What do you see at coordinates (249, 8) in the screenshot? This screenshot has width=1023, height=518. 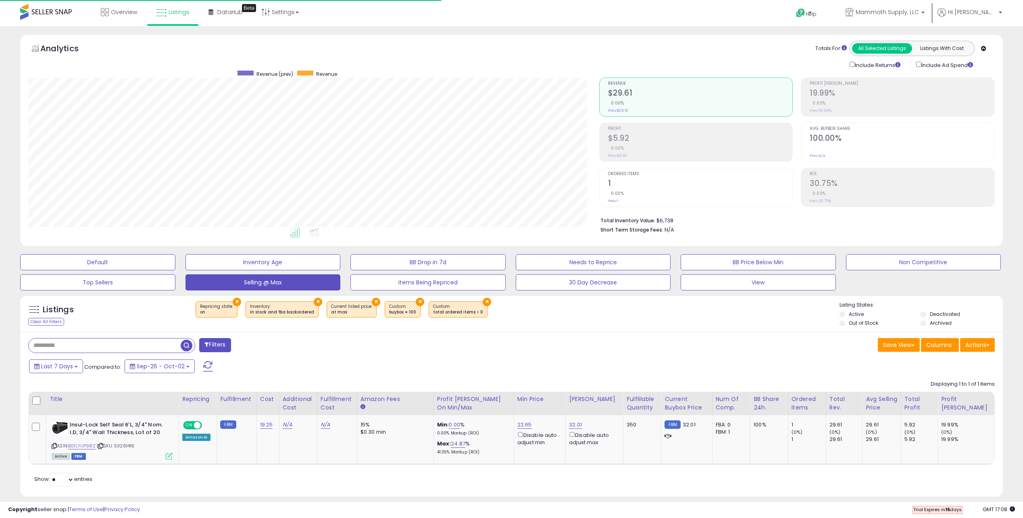 I see `div: Tooltip anchor` at bounding box center [249, 8].